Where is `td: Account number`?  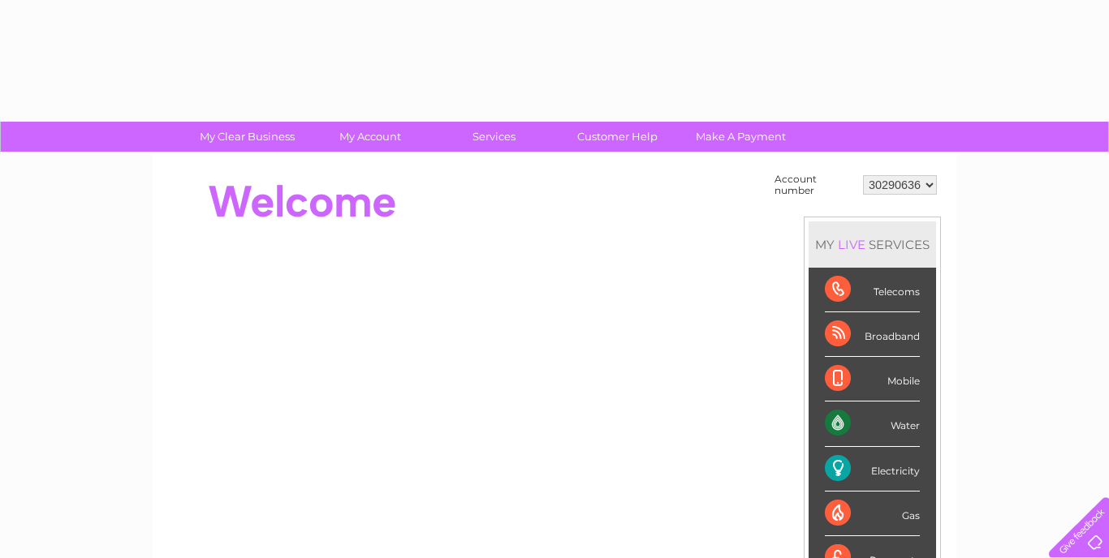
td: Account number is located at coordinates (814, 185).